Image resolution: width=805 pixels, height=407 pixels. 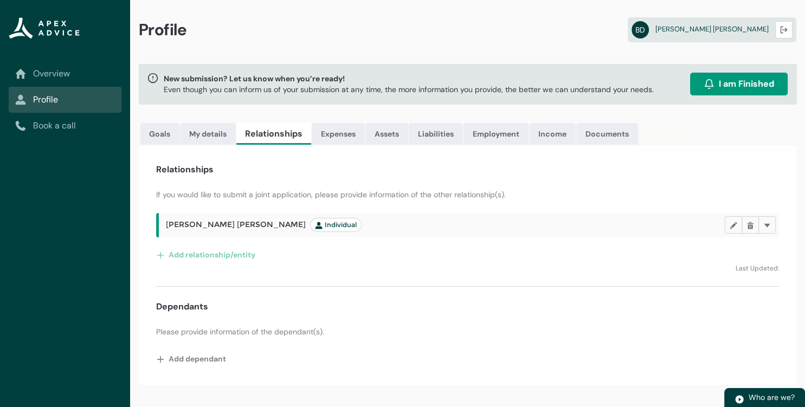 I want to click on a: Goals, so click(x=160, y=134).